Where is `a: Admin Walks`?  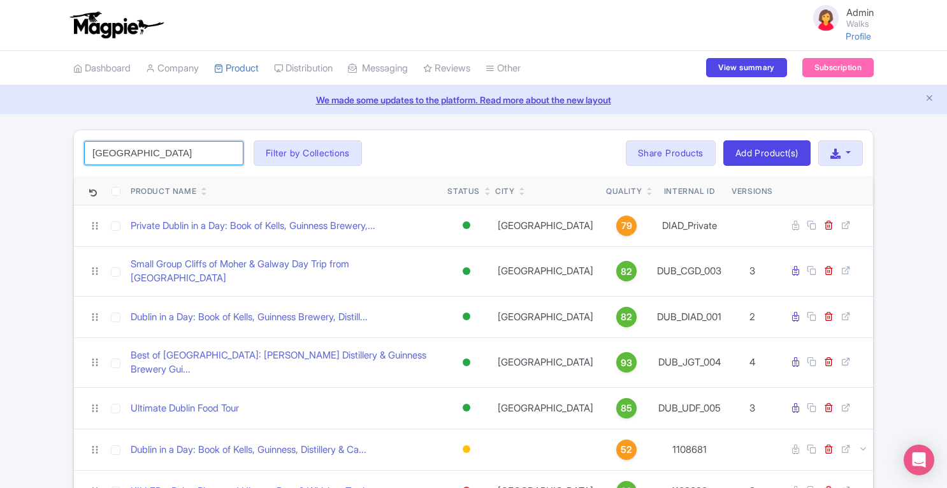
a: Admin Walks is located at coordinates (838, 18).